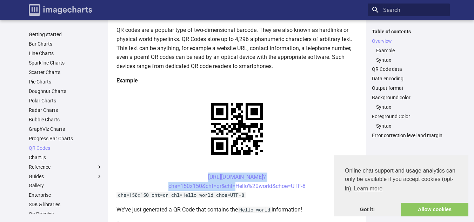  I want to click on a: Scatter Charts, so click(66, 72).